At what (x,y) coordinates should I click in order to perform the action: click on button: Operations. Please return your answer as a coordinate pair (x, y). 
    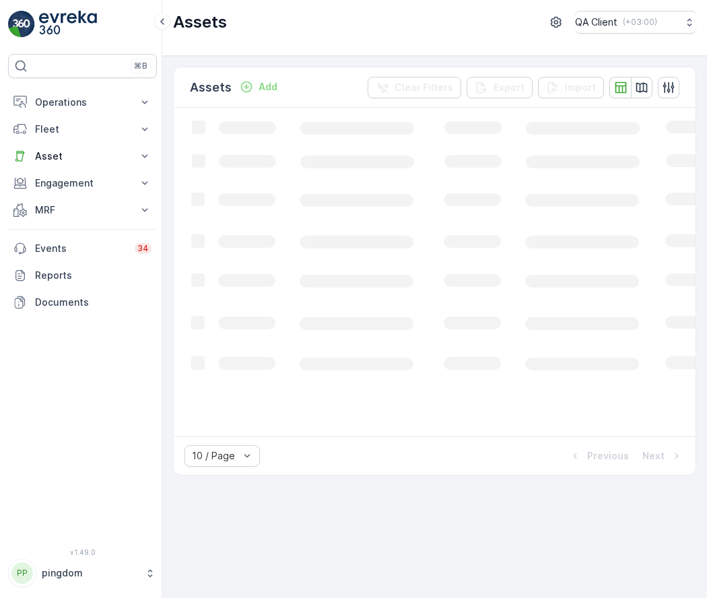
    Looking at the image, I should click on (82, 102).